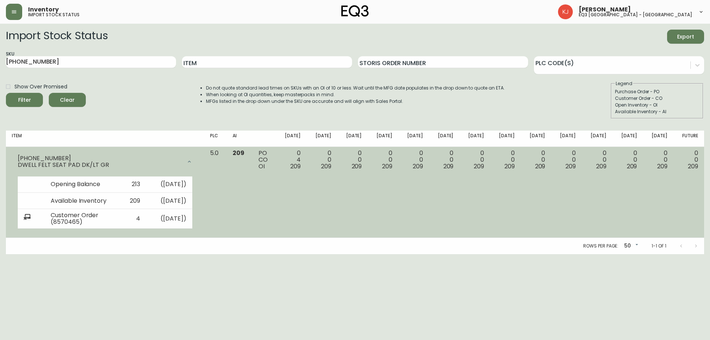 The height and width of the screenshot is (340, 710). Describe the element at coordinates (100, 165) in the screenshot. I see `div: DWELL FELT SEAT PAD DK/LT GR` at that location.